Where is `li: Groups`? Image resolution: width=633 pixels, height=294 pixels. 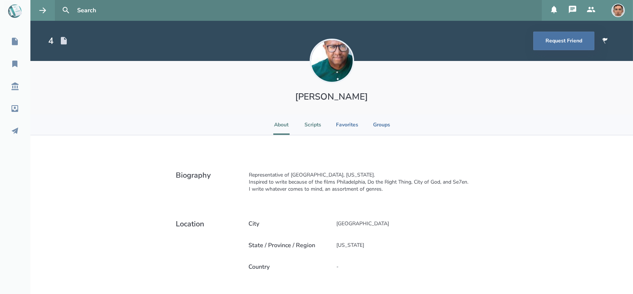
li: Groups is located at coordinates (382, 124).